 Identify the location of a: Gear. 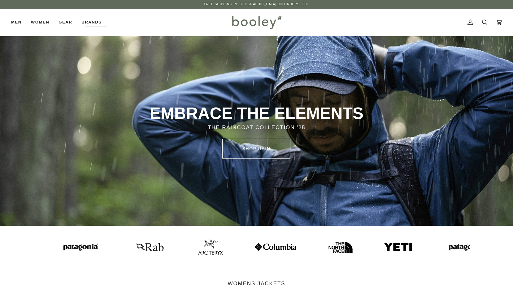
(65, 22).